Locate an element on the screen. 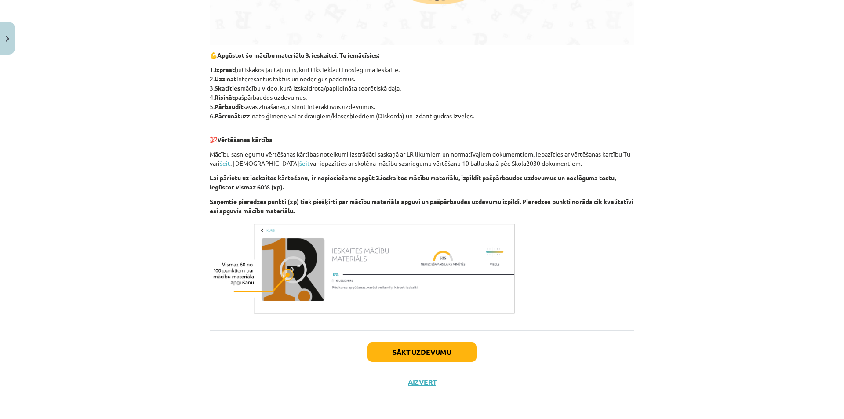 The image size is (844, 419). b: Pārbaudīt is located at coordinates (228, 106).